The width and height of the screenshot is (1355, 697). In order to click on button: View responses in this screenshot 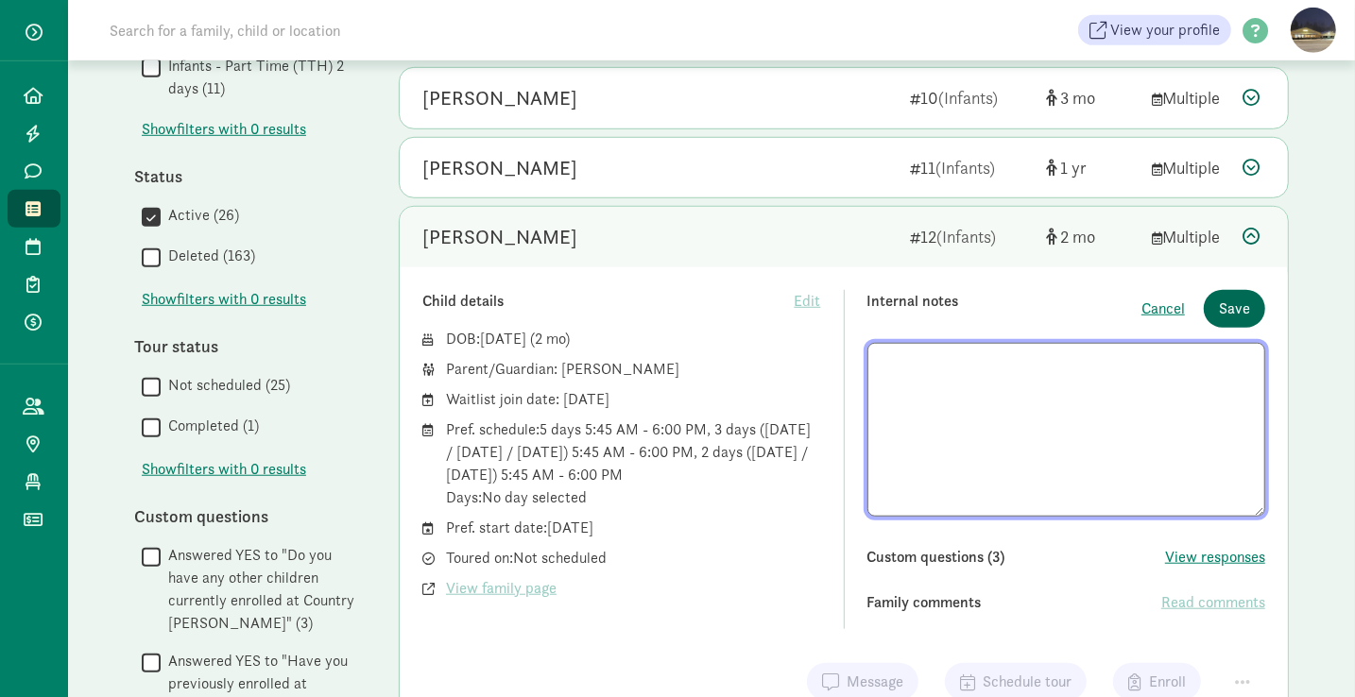, I will do `click(1215, 557)`.